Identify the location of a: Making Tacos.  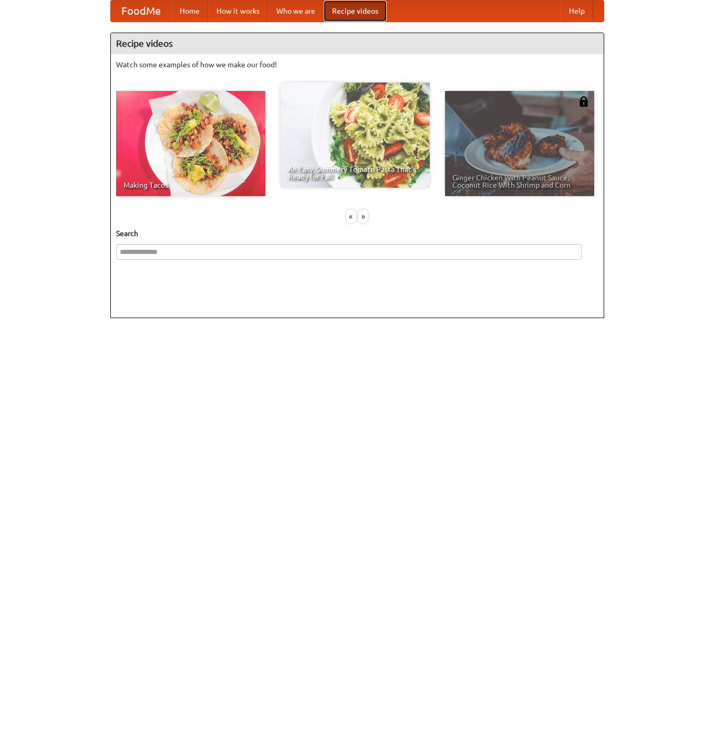
(191, 144).